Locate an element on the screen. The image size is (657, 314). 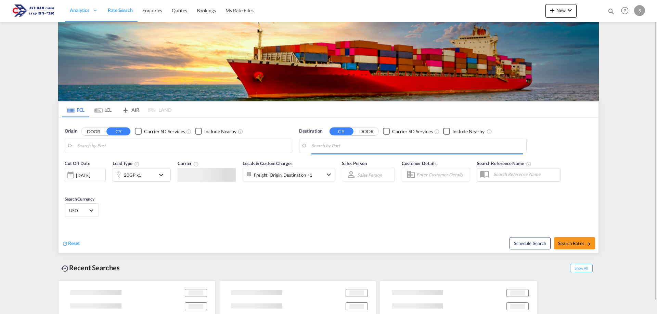
span: My Rate Files is located at coordinates (239, 10).